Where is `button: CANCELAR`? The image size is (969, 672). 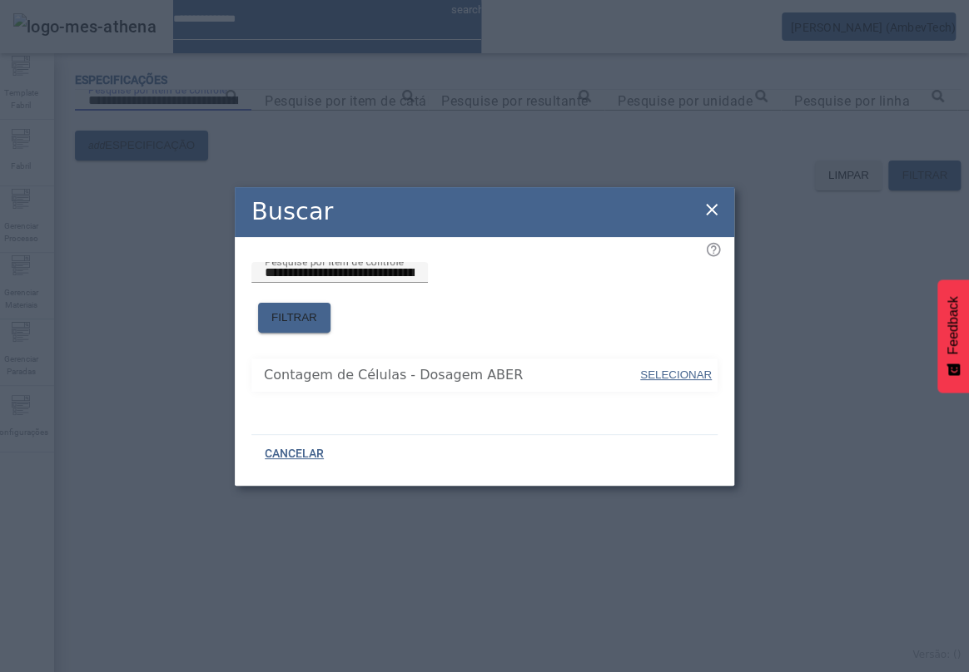 button: CANCELAR is located at coordinates (294, 454).